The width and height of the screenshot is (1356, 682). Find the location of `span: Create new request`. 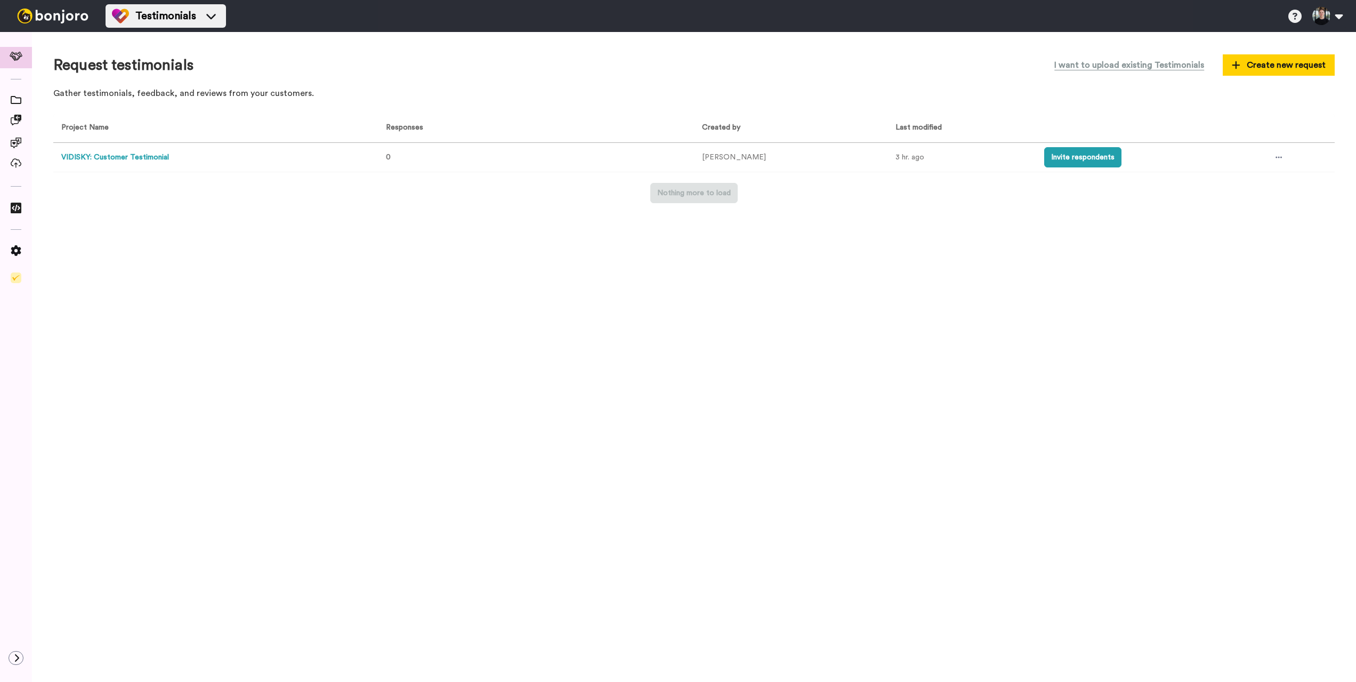

span: Create new request is located at coordinates (1279, 65).